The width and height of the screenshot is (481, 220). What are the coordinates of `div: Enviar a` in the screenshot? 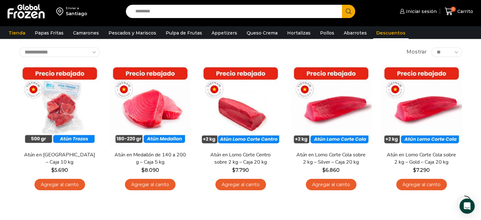 It's located at (76, 8).